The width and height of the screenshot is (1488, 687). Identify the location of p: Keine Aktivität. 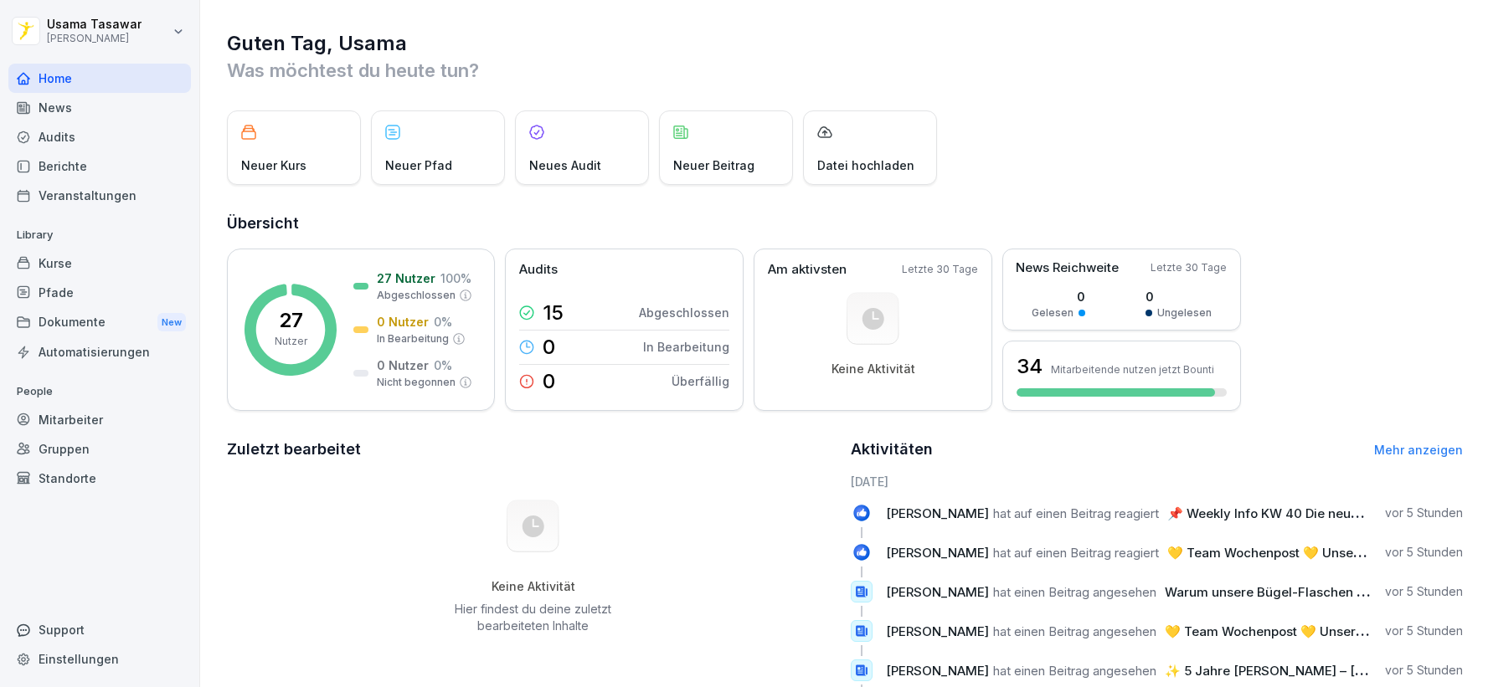
(873, 369).